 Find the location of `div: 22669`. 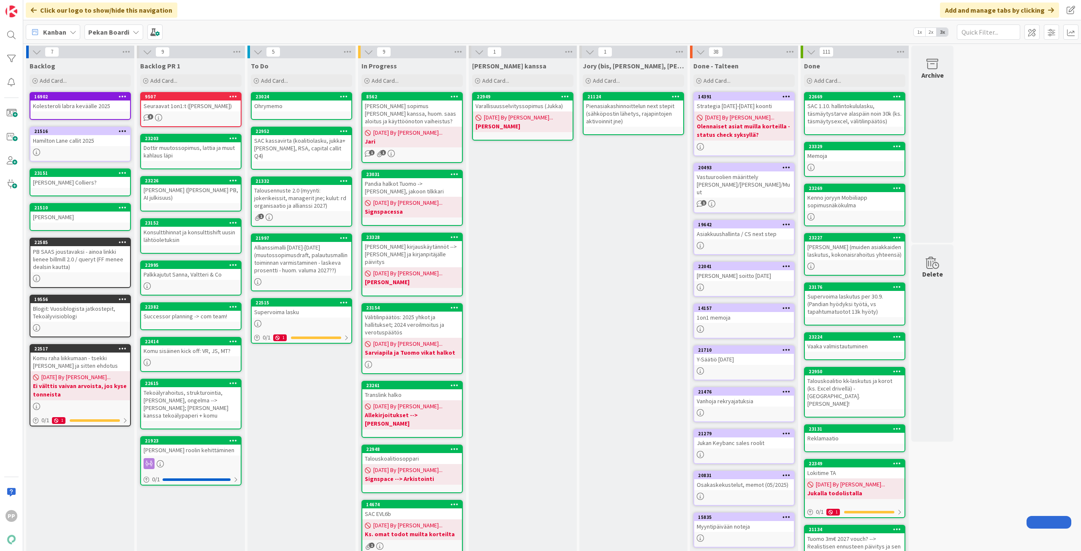

div: 22669 is located at coordinates (856, 97).